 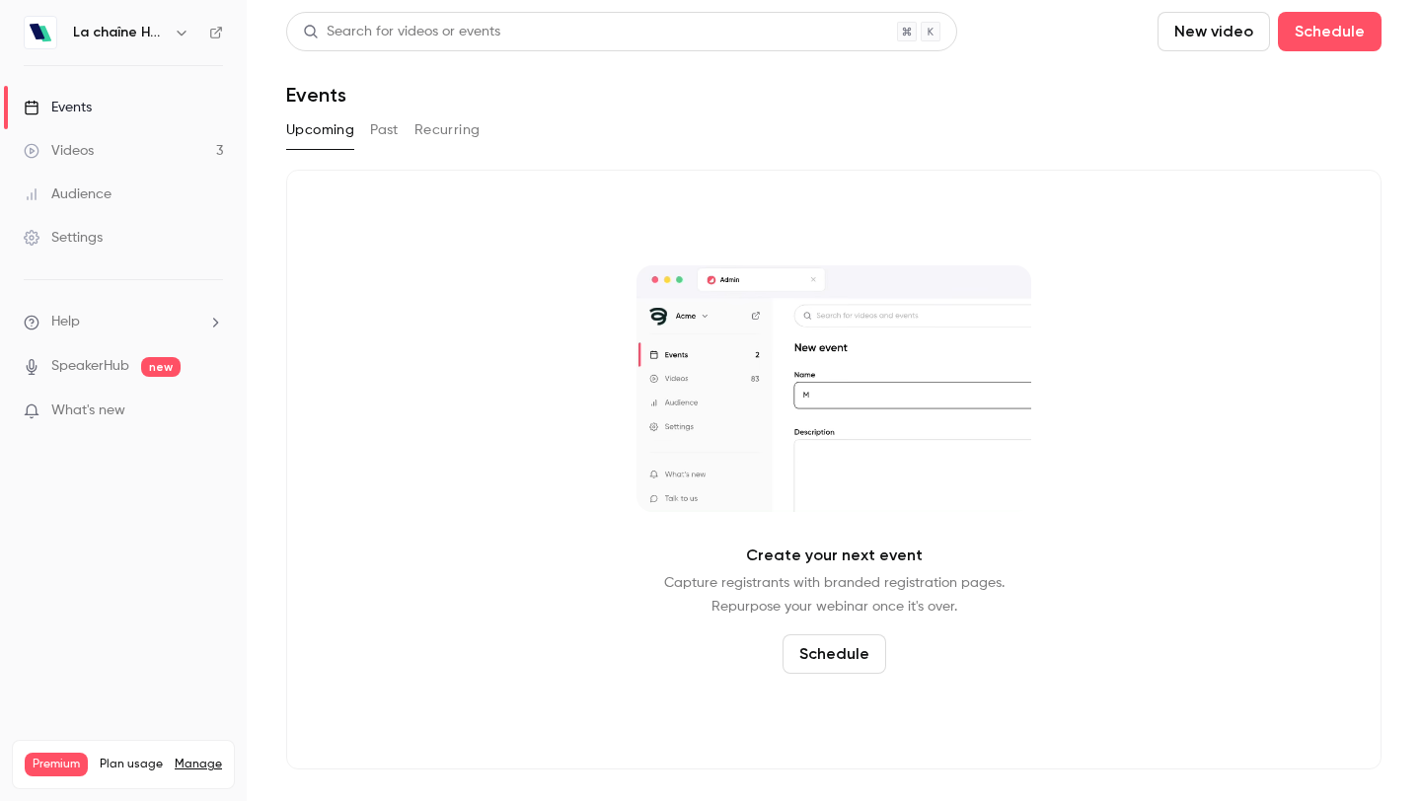 What do you see at coordinates (1213, 32) in the screenshot?
I see `button: New video` at bounding box center [1213, 32].